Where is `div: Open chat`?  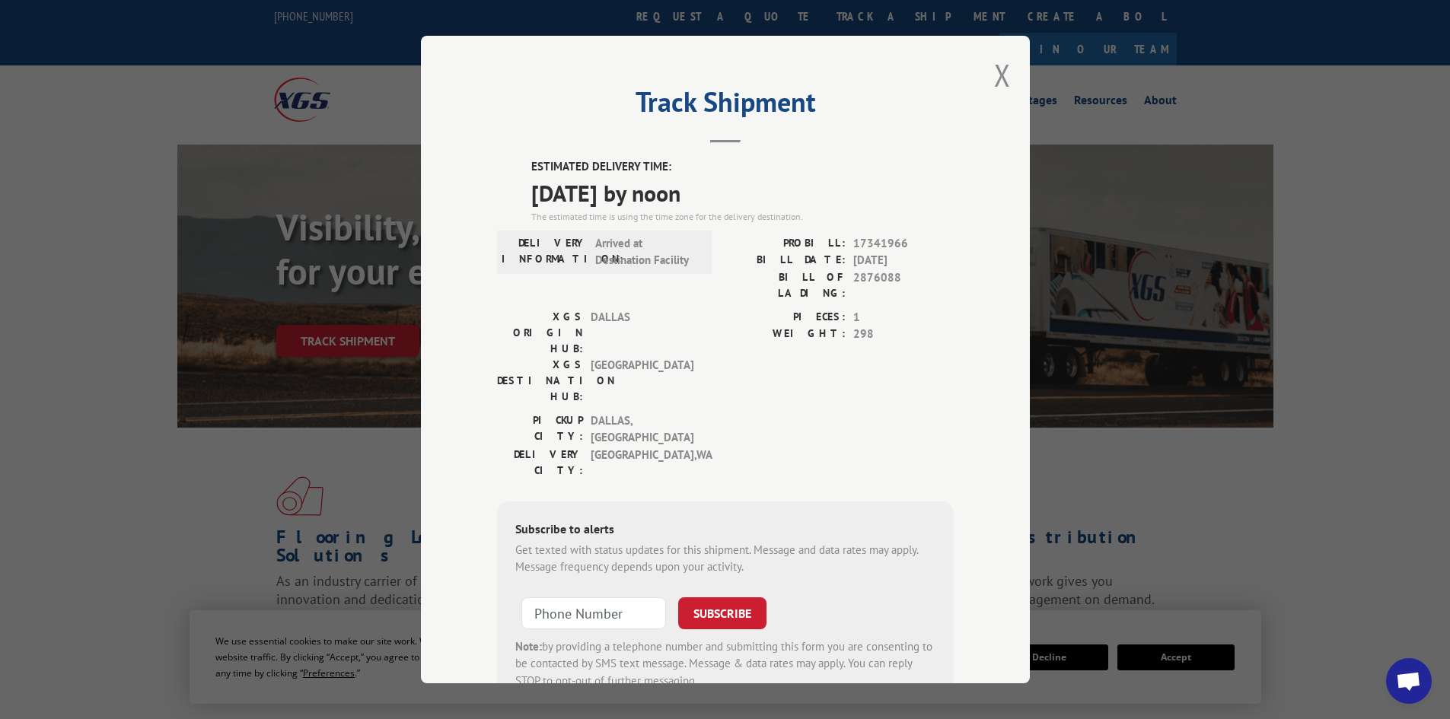
div: Open chat is located at coordinates (1409, 681).